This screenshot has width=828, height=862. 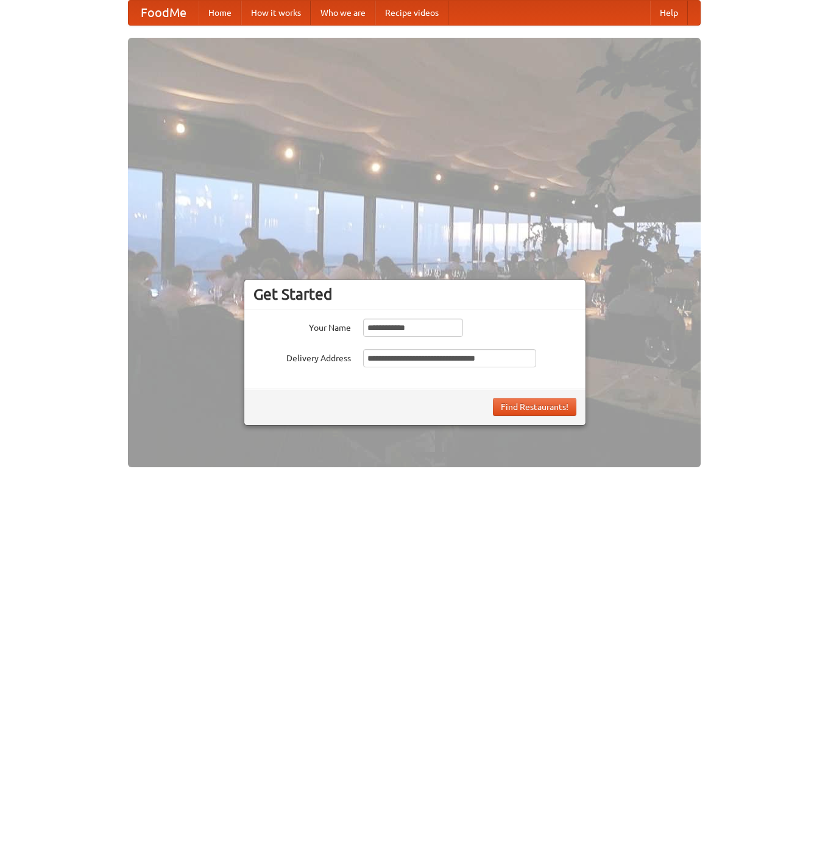 I want to click on label: Delivery Address, so click(x=302, y=356).